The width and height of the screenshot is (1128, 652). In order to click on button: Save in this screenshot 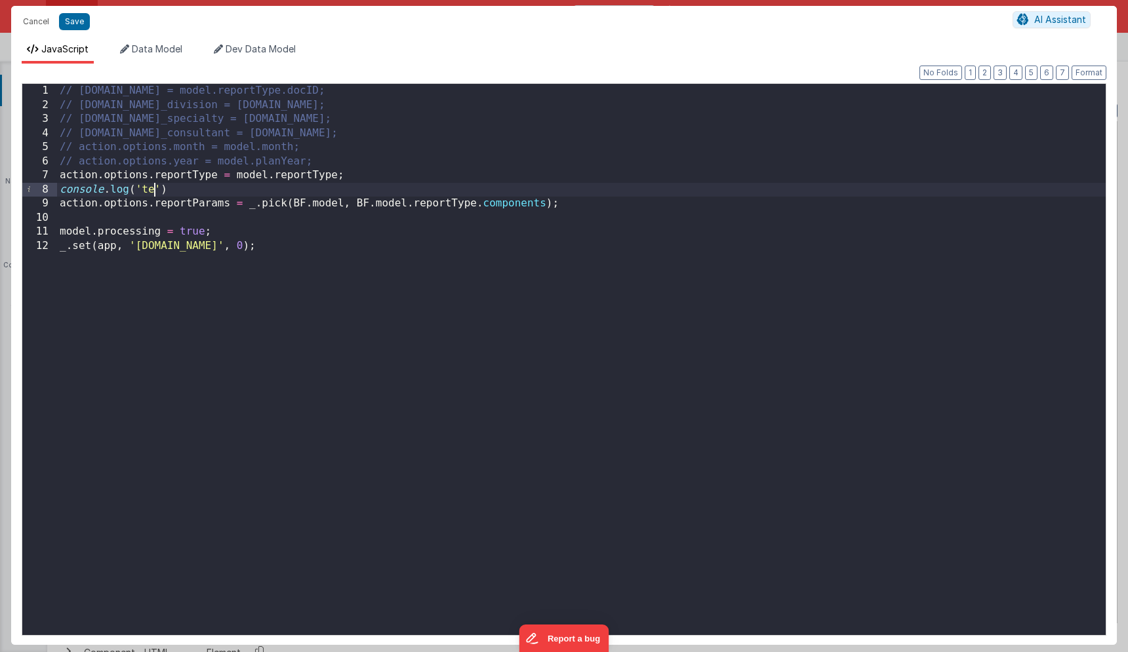, I will do `click(74, 22)`.